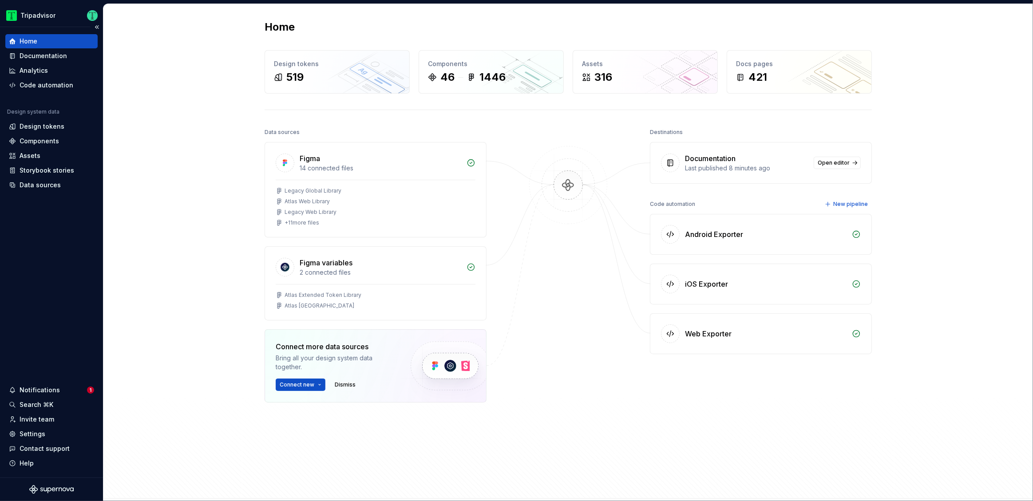  I want to click on a: Code automation, so click(52, 85).